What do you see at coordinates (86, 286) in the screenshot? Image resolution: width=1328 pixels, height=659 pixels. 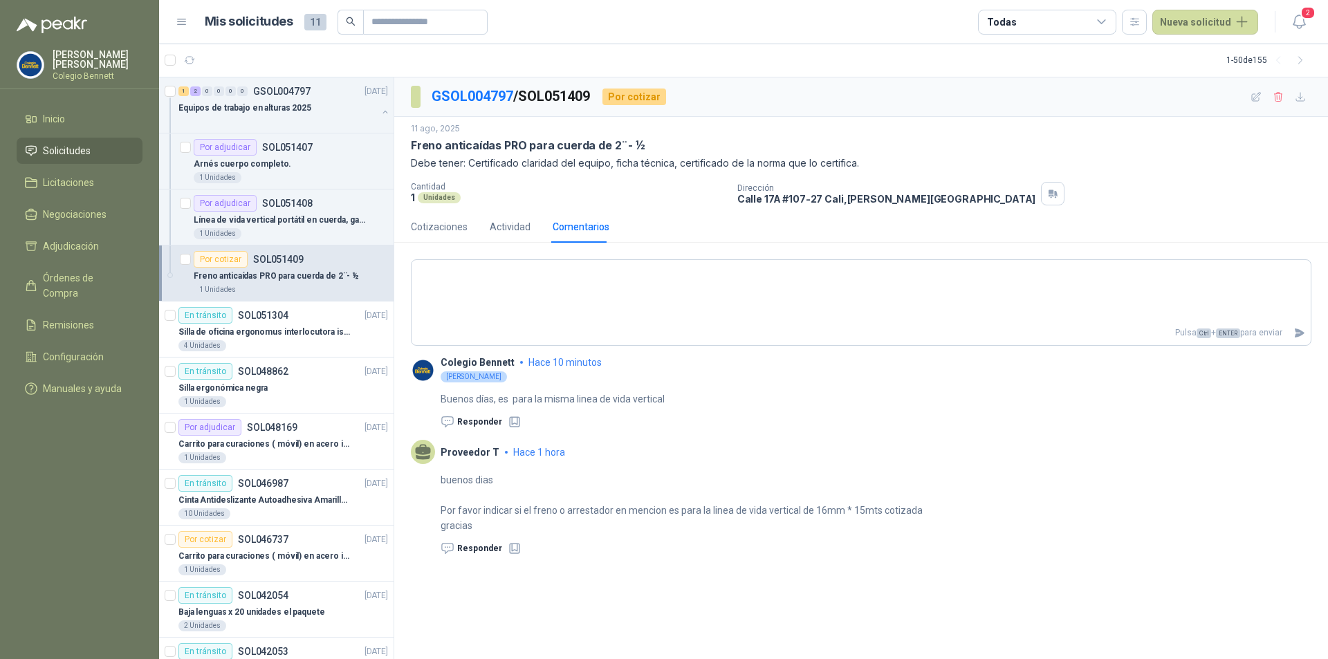 I see `span: Órdenes de Compra` at bounding box center [86, 286].